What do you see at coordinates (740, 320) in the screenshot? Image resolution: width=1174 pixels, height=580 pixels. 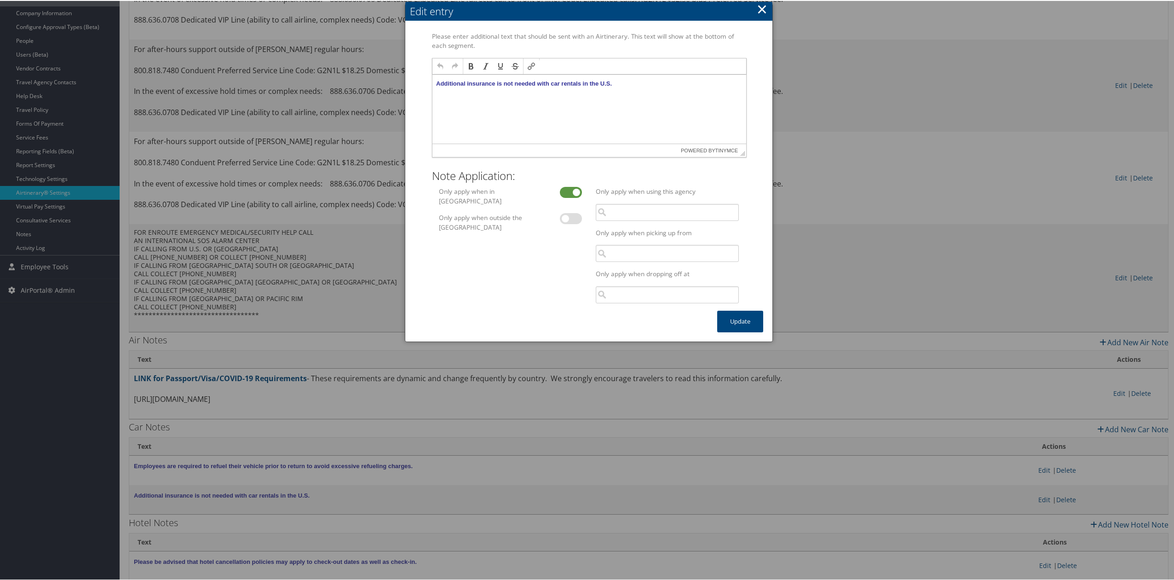 I see `button: Update` at bounding box center [740, 320].